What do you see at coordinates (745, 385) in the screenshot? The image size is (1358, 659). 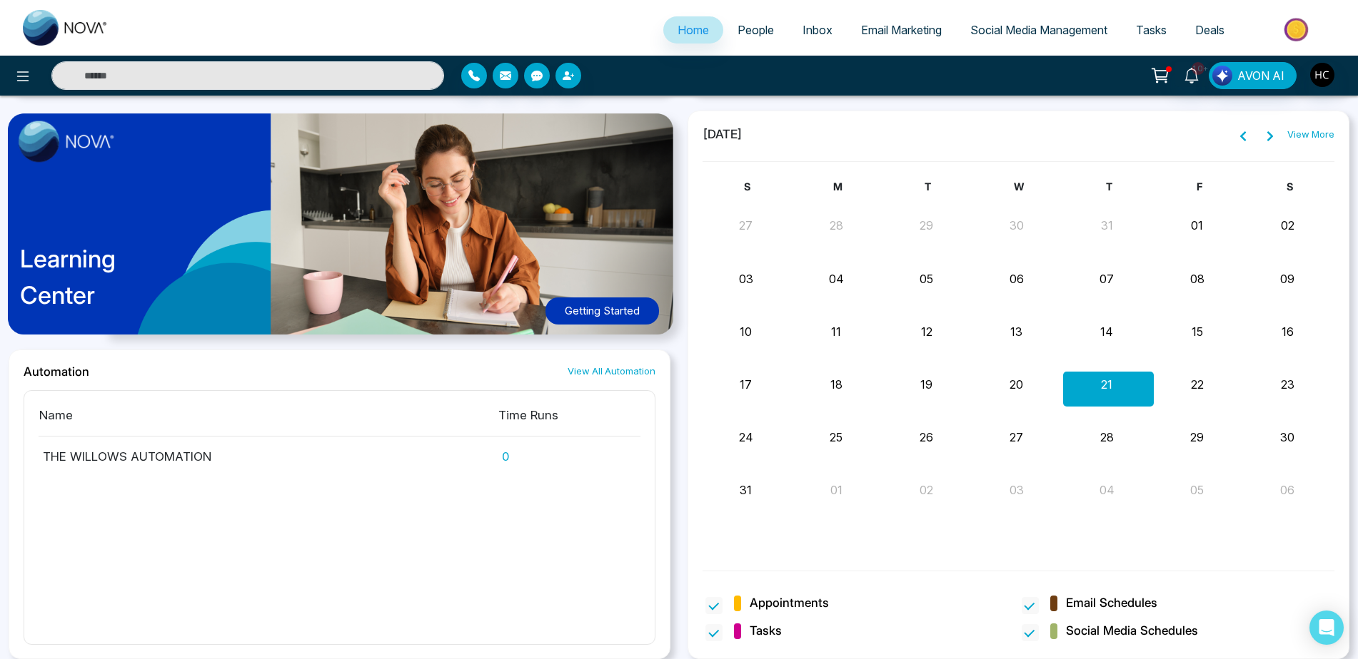 I see `button: 17` at bounding box center [745, 385].